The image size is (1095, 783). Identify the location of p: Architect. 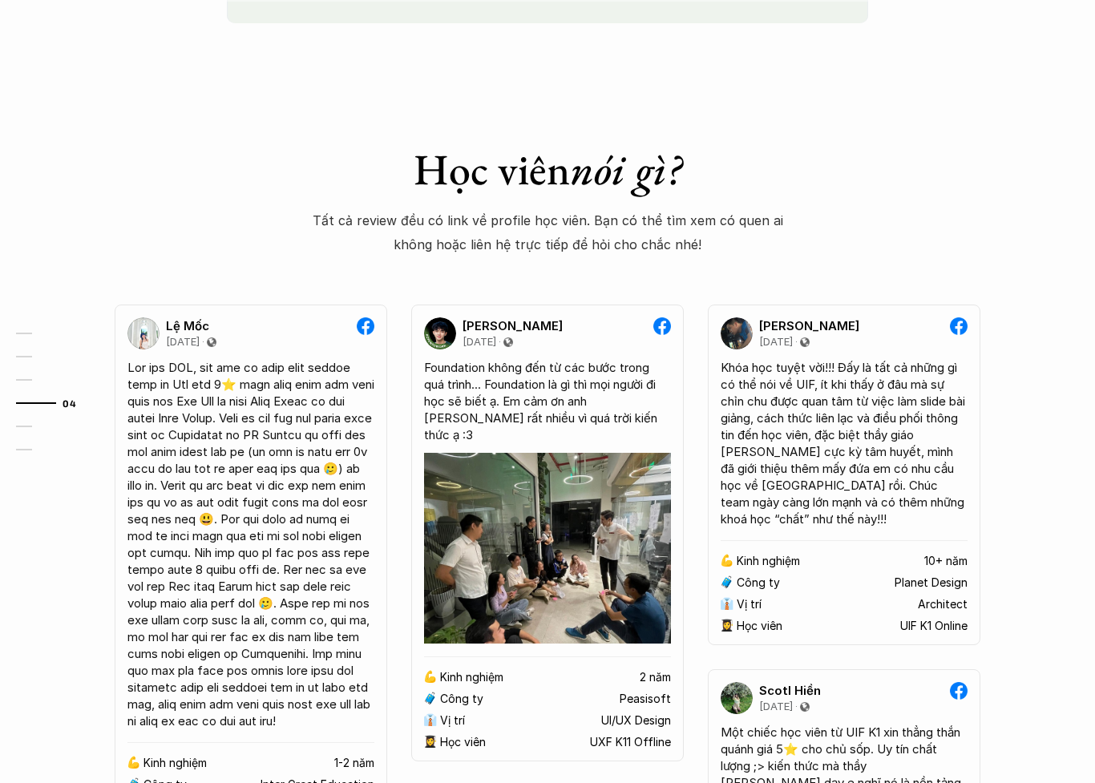
(943, 605).